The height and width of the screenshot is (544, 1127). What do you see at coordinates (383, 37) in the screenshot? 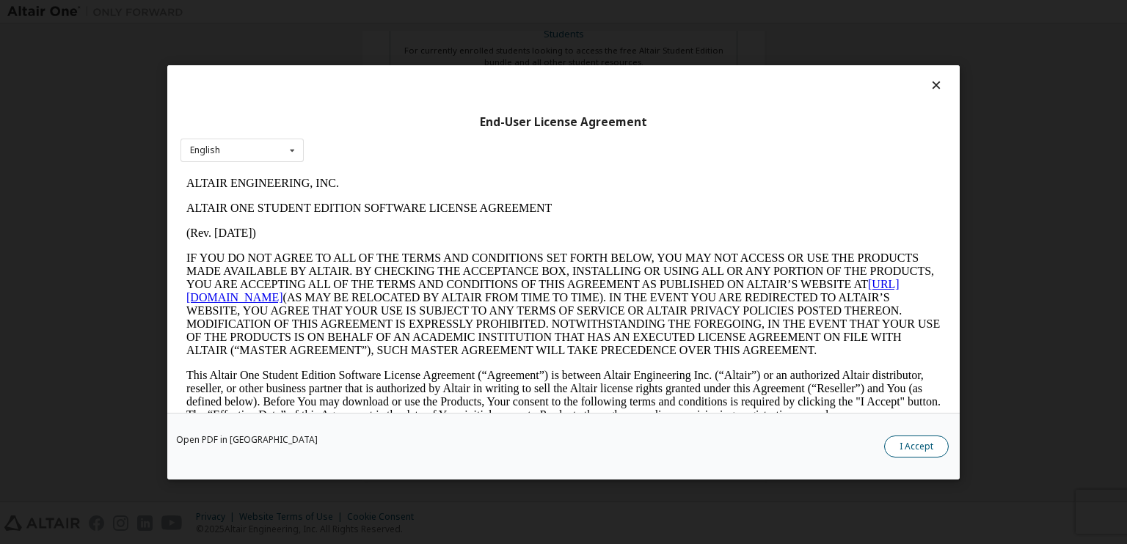
I see `p: ALTAIR ONE STUDENT EDITION SOFTWARE LICENSE AGREEMENT` at bounding box center [383, 37].